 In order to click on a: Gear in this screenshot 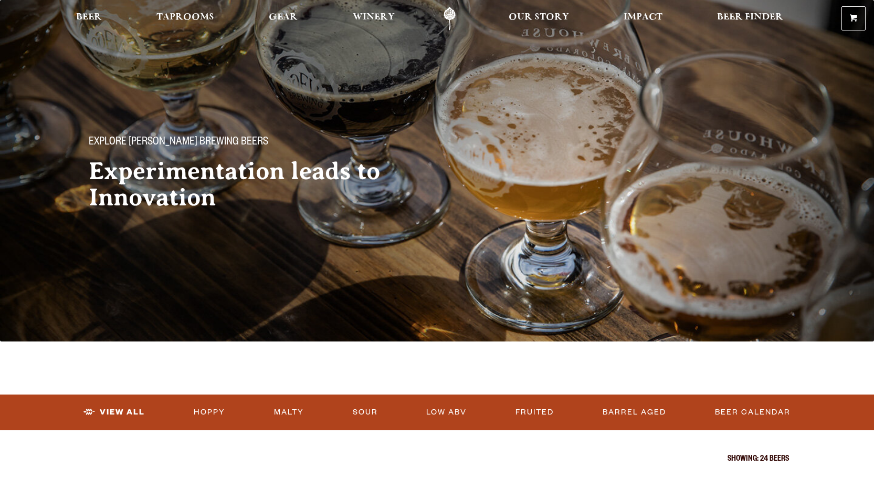, I will do `click(283, 18)`.